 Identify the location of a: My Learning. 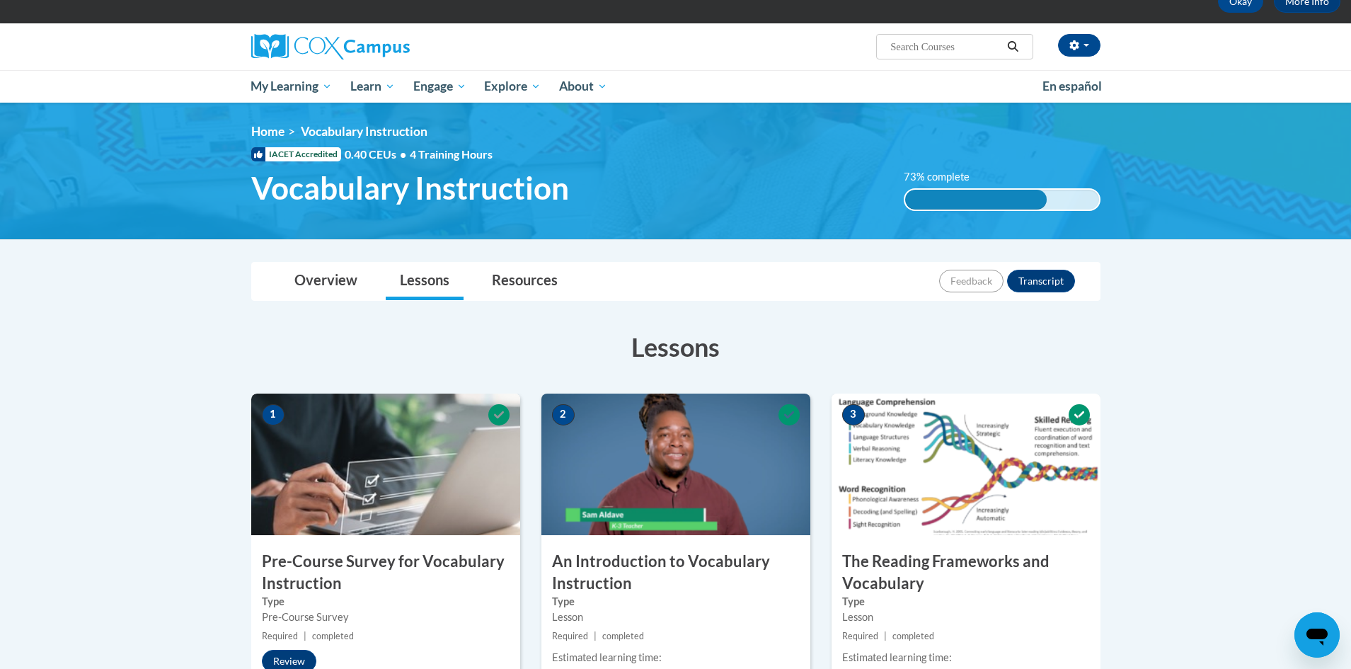
(292, 86).